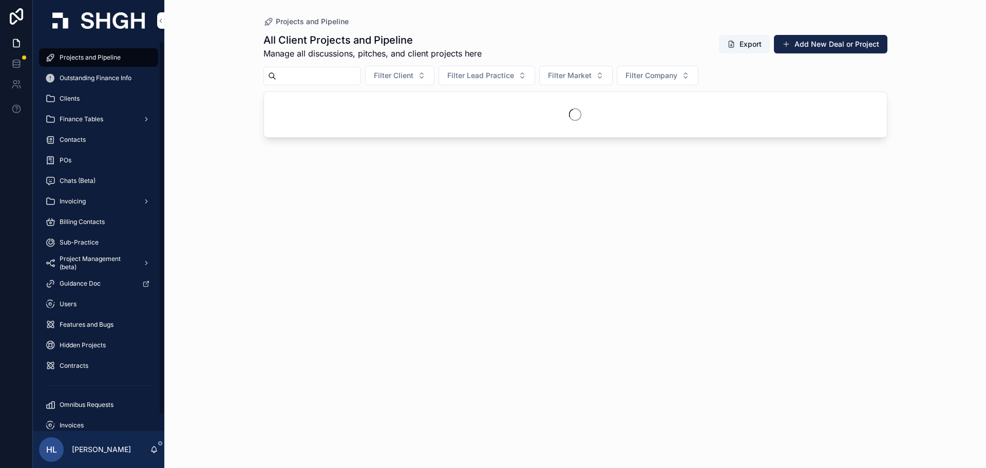 This screenshot has height=468, width=986. What do you see at coordinates (99, 140) in the screenshot?
I see `a: Contacts` at bounding box center [99, 140].